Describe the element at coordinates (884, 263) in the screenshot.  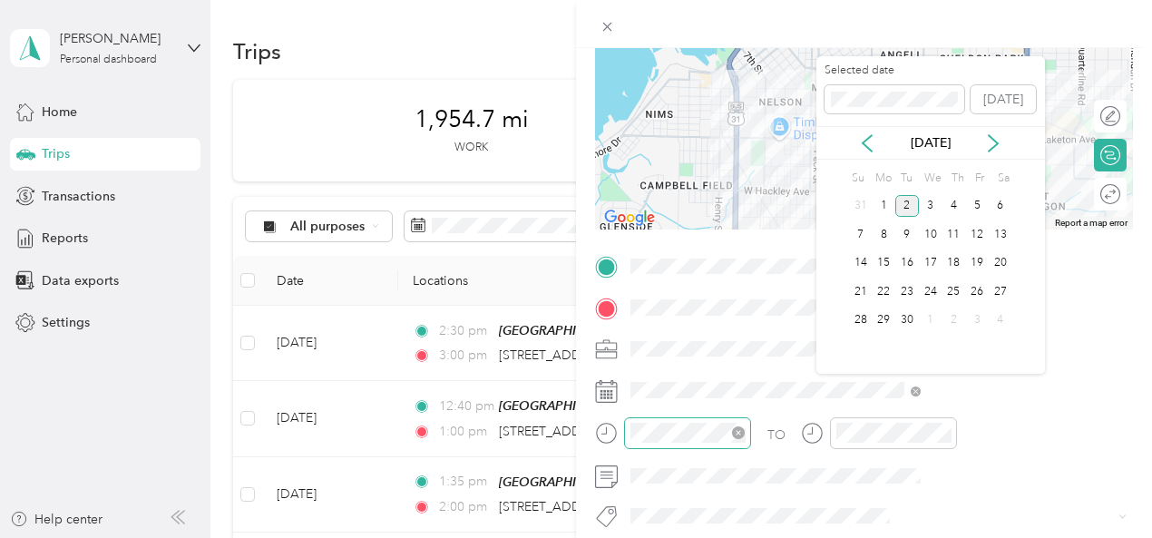
I see `div: 15` at that location.